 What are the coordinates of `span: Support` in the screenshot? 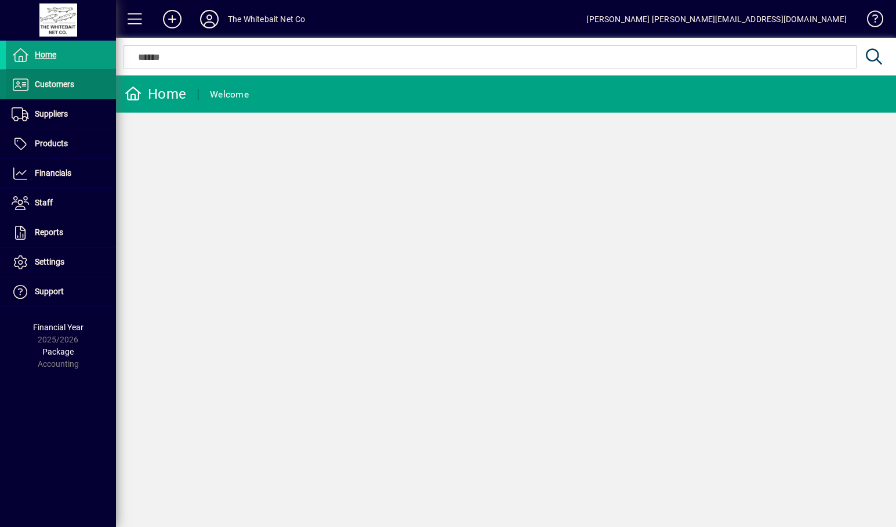 It's located at (49, 291).